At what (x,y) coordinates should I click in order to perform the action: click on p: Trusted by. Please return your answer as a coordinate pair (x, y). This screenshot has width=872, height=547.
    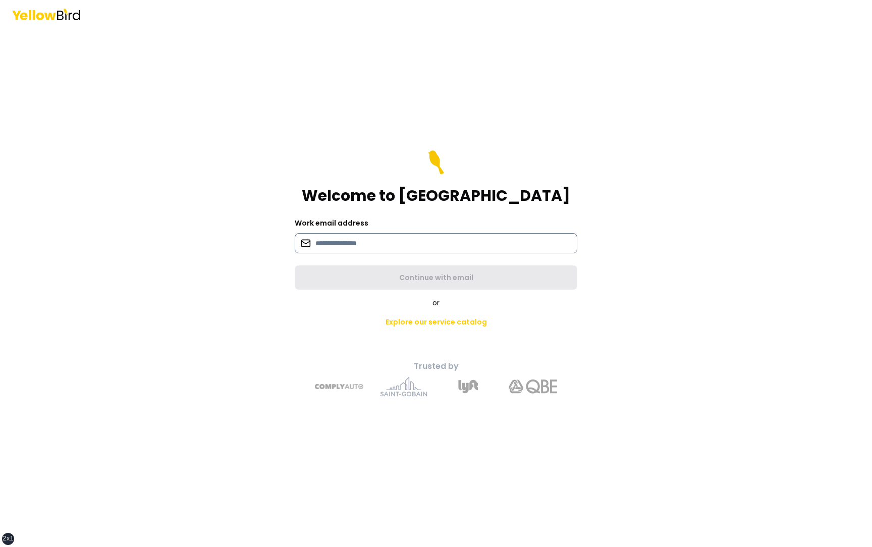
    Looking at the image, I should click on (436, 366).